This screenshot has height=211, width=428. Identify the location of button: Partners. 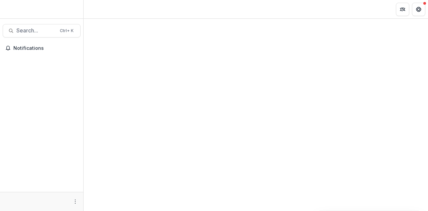
(402, 9).